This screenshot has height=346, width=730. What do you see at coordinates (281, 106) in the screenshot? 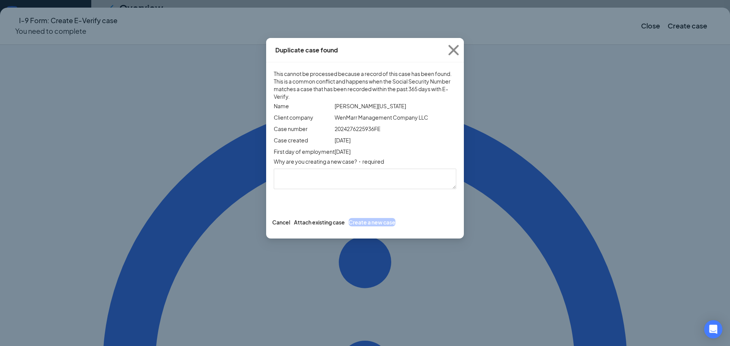
I see `span: Name` at bounding box center [281, 106].